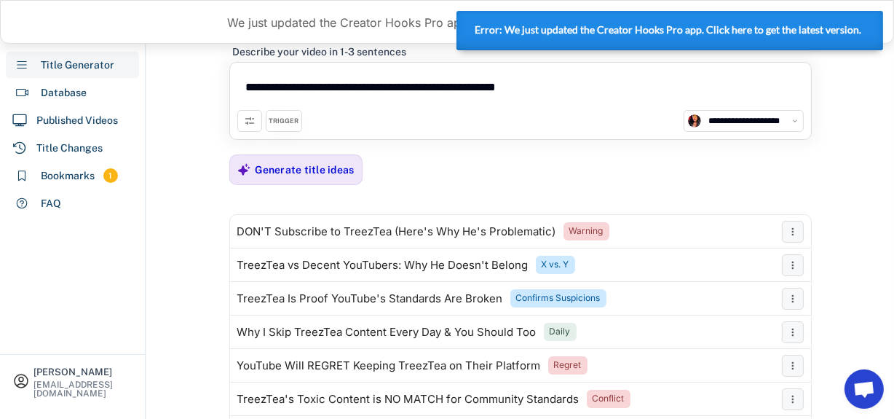  Describe the element at coordinates (695, 121) in the screenshot. I see `img: channels4_profile.jpg` at that location.